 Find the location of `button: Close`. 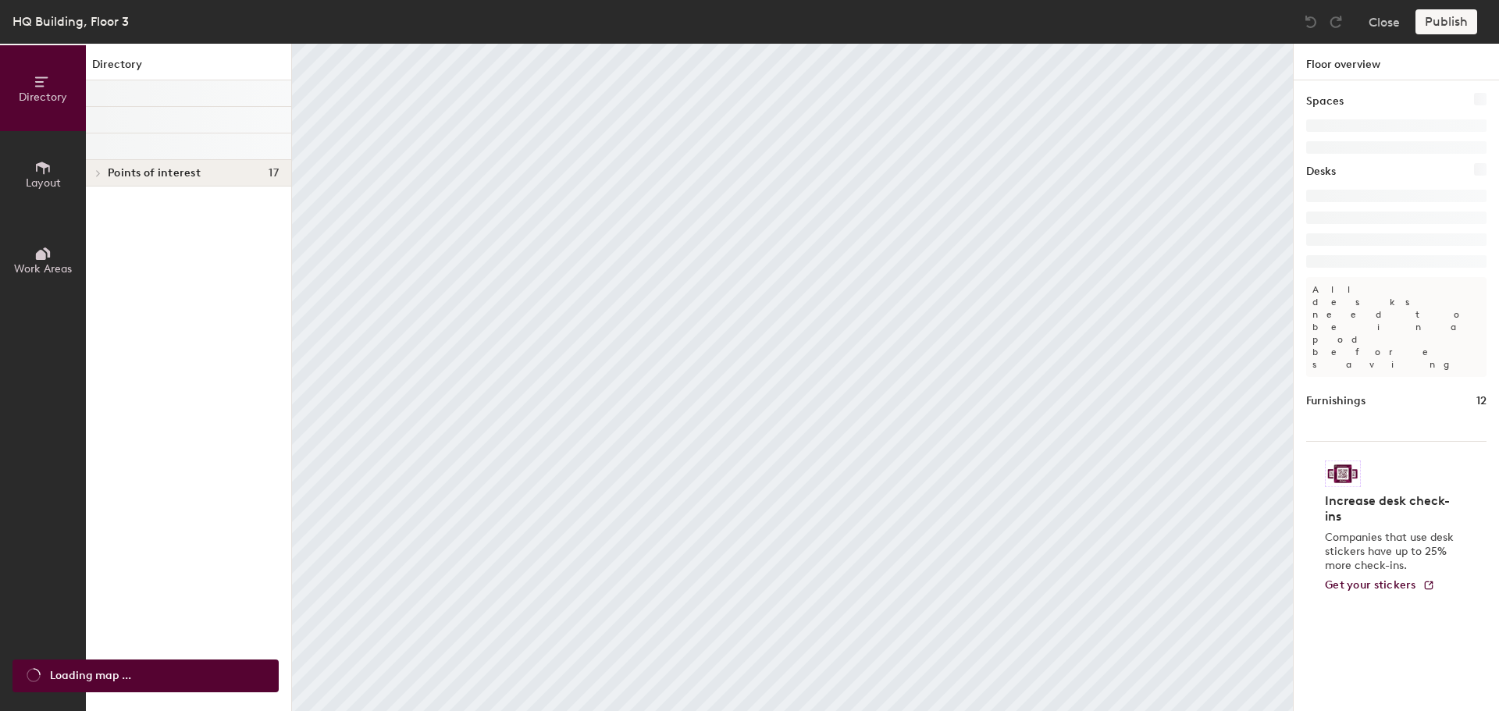

button: Close is located at coordinates (1384, 22).